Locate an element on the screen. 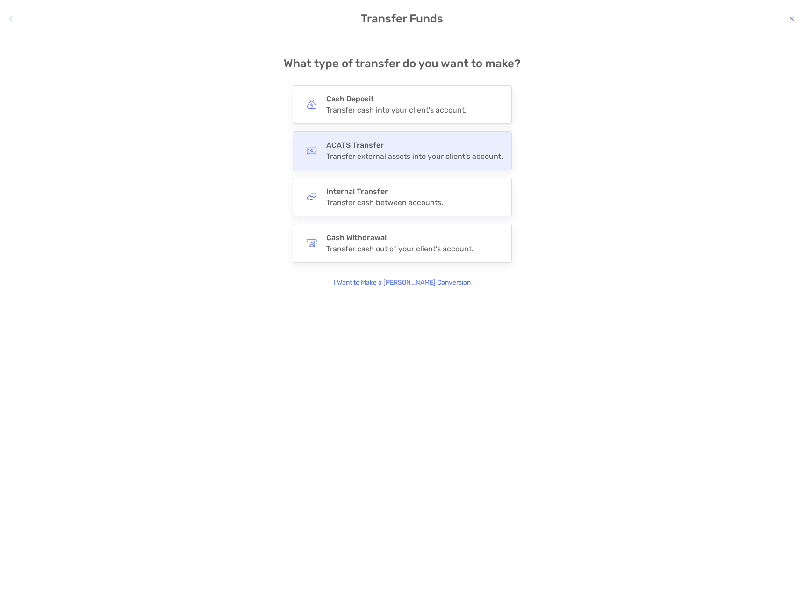 This screenshot has width=804, height=594. h4: Internal Transfer is located at coordinates (385, 191).